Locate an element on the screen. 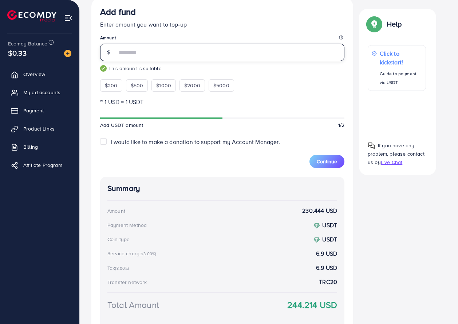  a: My ad accounts is located at coordinates (40, 92).